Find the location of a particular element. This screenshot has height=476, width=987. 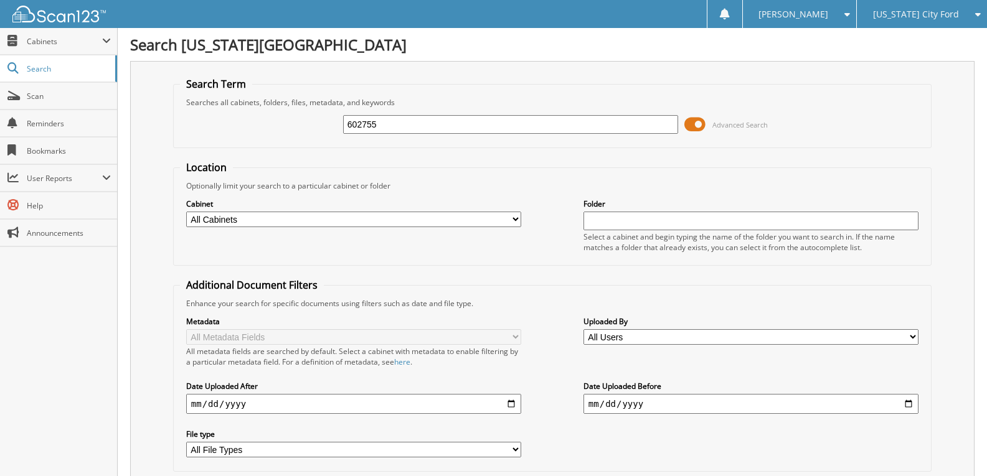

label: Date Uploaded Before is located at coordinates (751, 386).